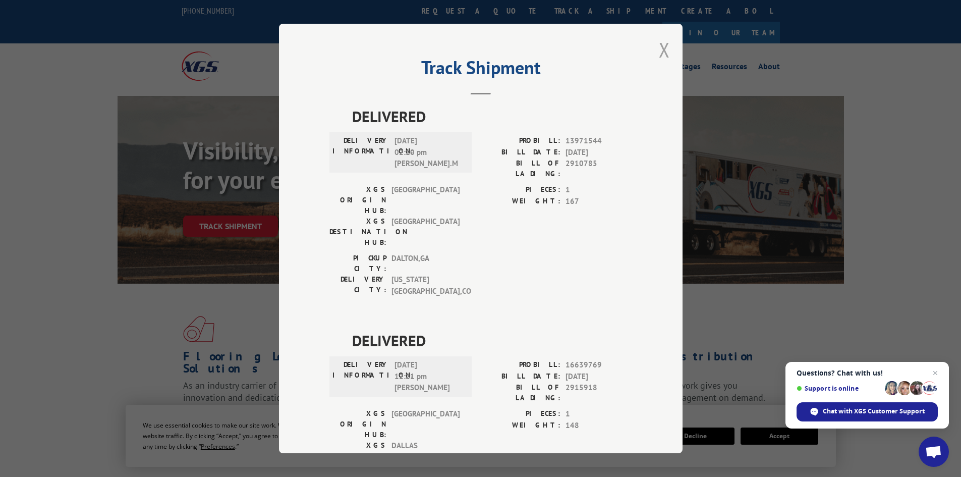 The width and height of the screenshot is (961, 477). What do you see at coordinates (665, 49) in the screenshot?
I see `button: Close modal` at bounding box center [665, 49].